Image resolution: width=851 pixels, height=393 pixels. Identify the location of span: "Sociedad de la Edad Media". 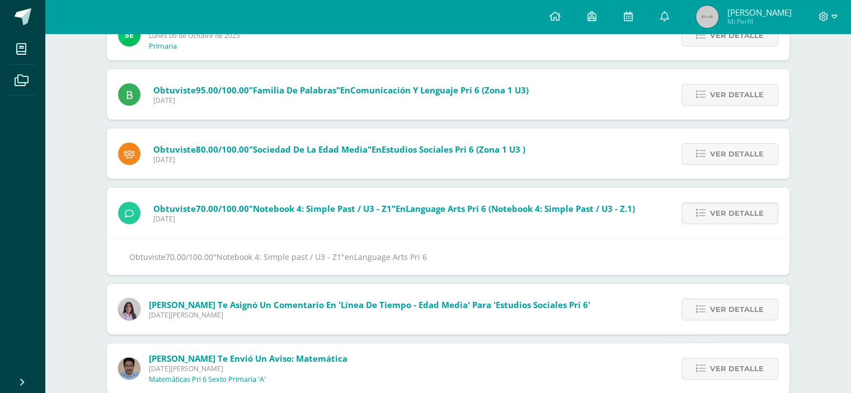
(310, 149).